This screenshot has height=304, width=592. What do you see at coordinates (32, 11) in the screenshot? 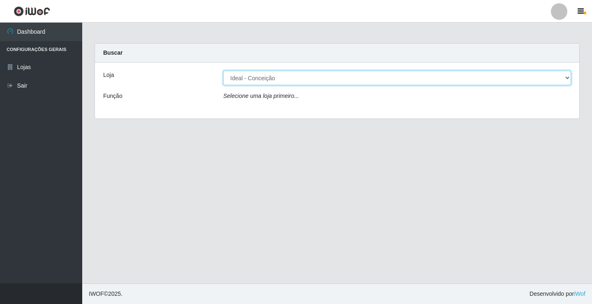
I see `img: CoreUI Logo` at bounding box center [32, 11].